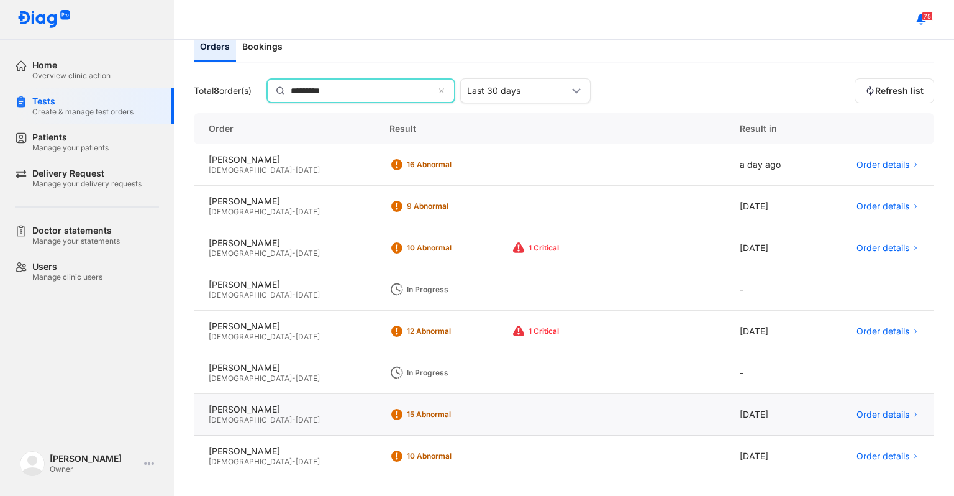  What do you see at coordinates (71, 76) in the screenshot?
I see `div: Overview clinic action` at bounding box center [71, 76].